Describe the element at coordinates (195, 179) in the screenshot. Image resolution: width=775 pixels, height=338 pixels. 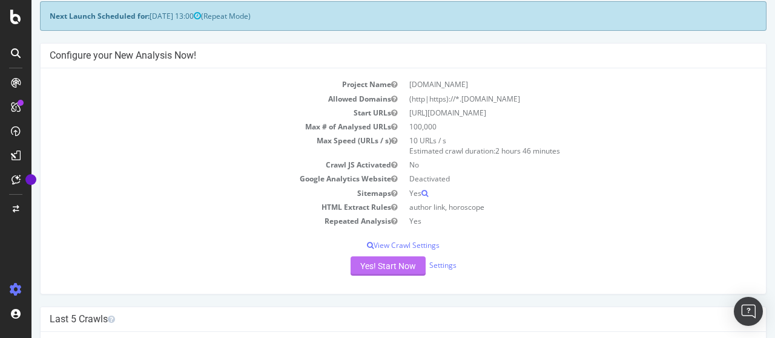
I see `td: Google Analytics Website` at that location.